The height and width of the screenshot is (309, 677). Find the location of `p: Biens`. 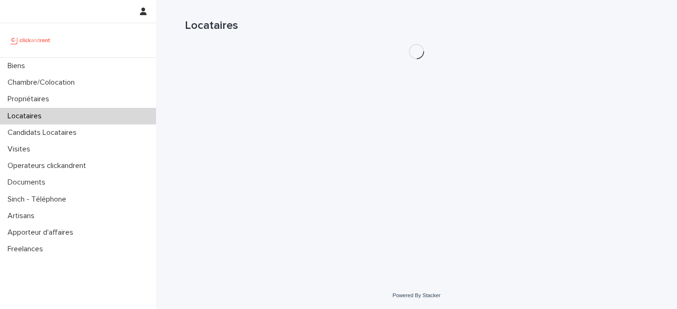

p: Biens is located at coordinates (18, 66).